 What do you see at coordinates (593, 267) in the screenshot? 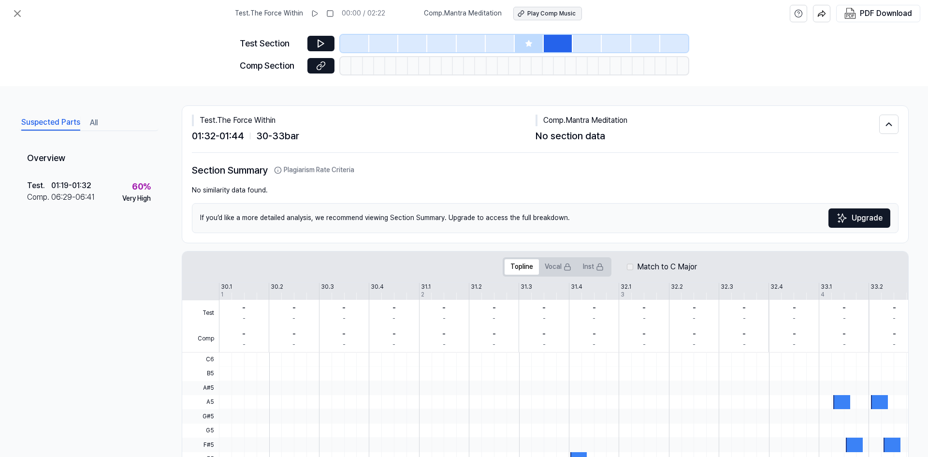
I see `button: Inst` at bounding box center [593, 267].